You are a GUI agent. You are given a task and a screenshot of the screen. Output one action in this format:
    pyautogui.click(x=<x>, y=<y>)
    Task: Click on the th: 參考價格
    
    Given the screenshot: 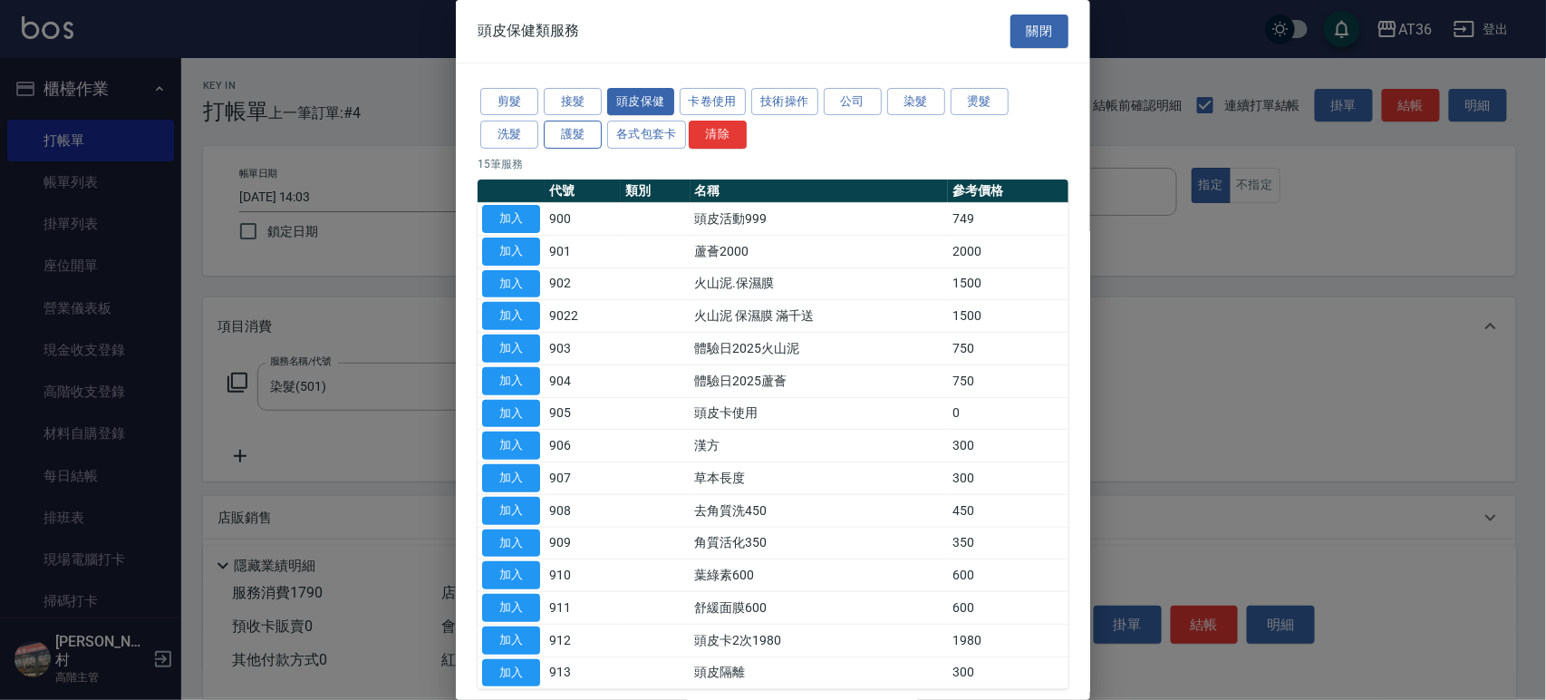 What is the action you would take?
    pyautogui.click(x=1008, y=191)
    